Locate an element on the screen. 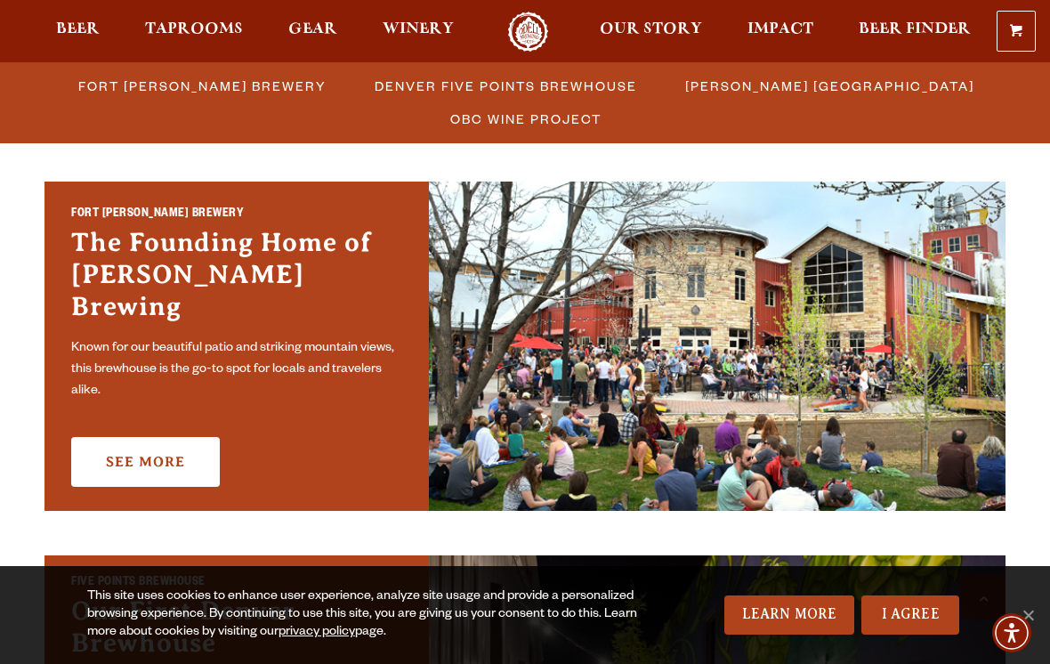 The width and height of the screenshot is (1050, 664). a: Denver Five Points Brewhouse is located at coordinates (505, 85).